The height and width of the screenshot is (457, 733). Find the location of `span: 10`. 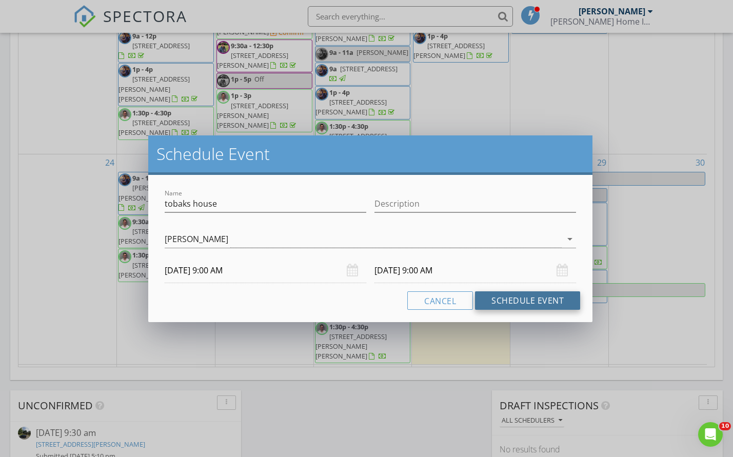

span: 10 is located at coordinates (724, 426).